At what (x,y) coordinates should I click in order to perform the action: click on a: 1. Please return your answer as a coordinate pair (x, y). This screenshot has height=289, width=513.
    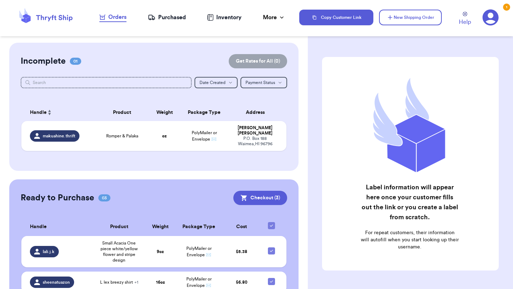
    Looking at the image, I should click on (490, 17).